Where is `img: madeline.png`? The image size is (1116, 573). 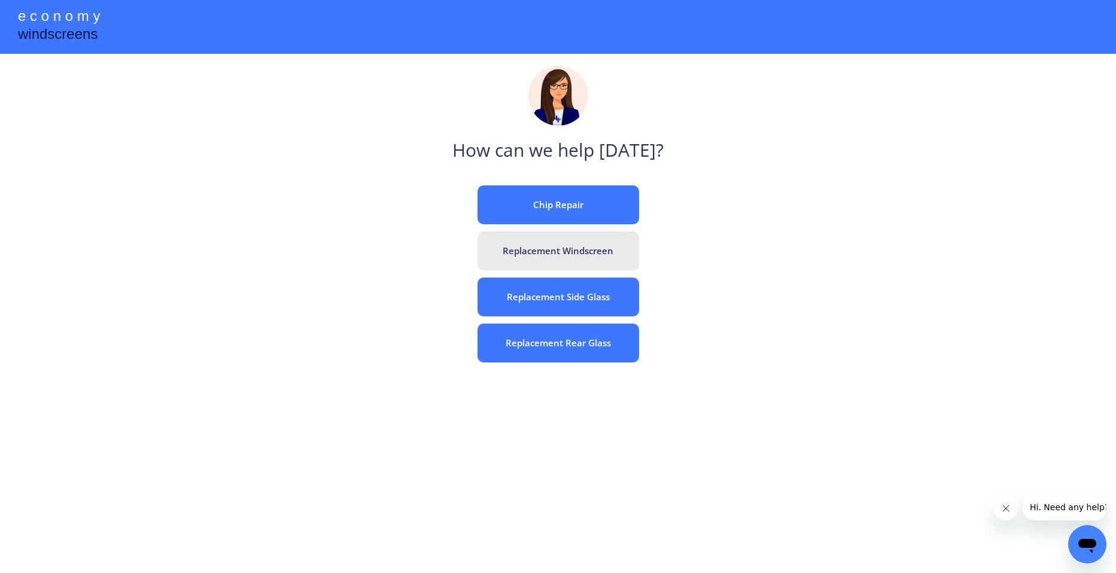
img: madeline.png is located at coordinates (558, 96).